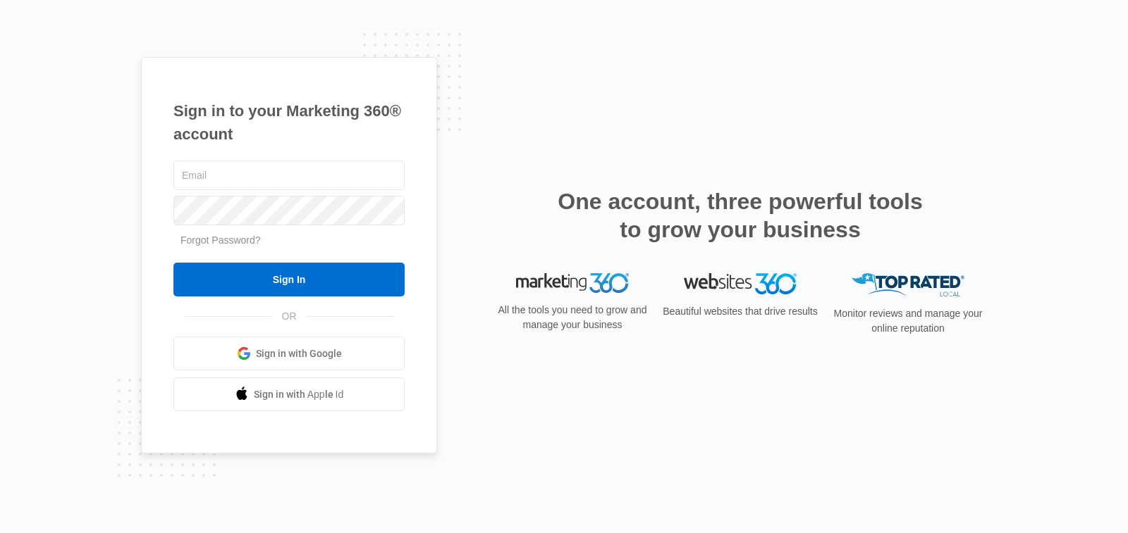 This screenshot has height=533, width=1128. Describe the element at coordinates (572, 283) in the screenshot. I see `img: Marketing 360` at that location.